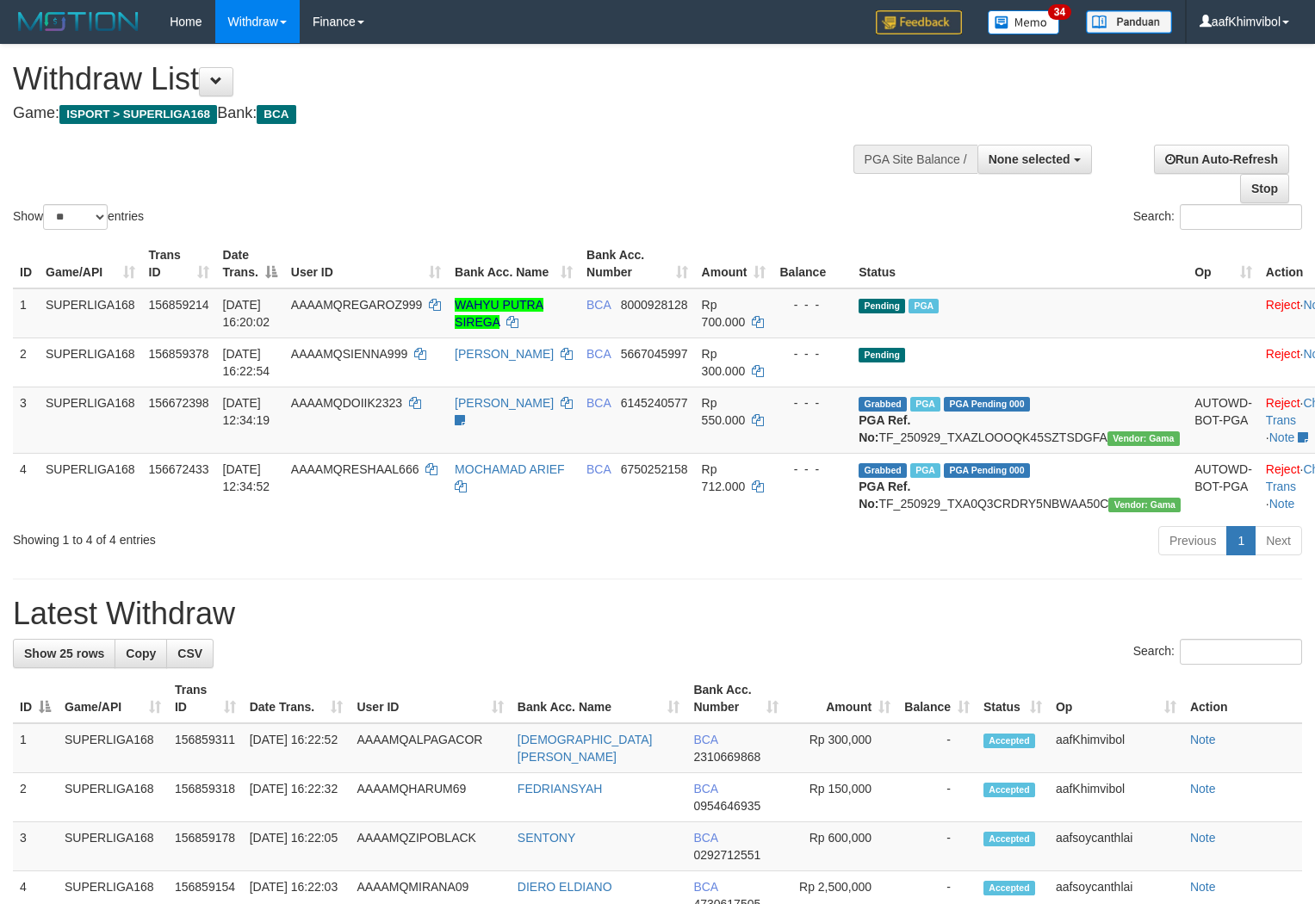 The image size is (1315, 904). Describe the element at coordinates (64, 653) in the screenshot. I see `a: Show 25 rows` at that location.